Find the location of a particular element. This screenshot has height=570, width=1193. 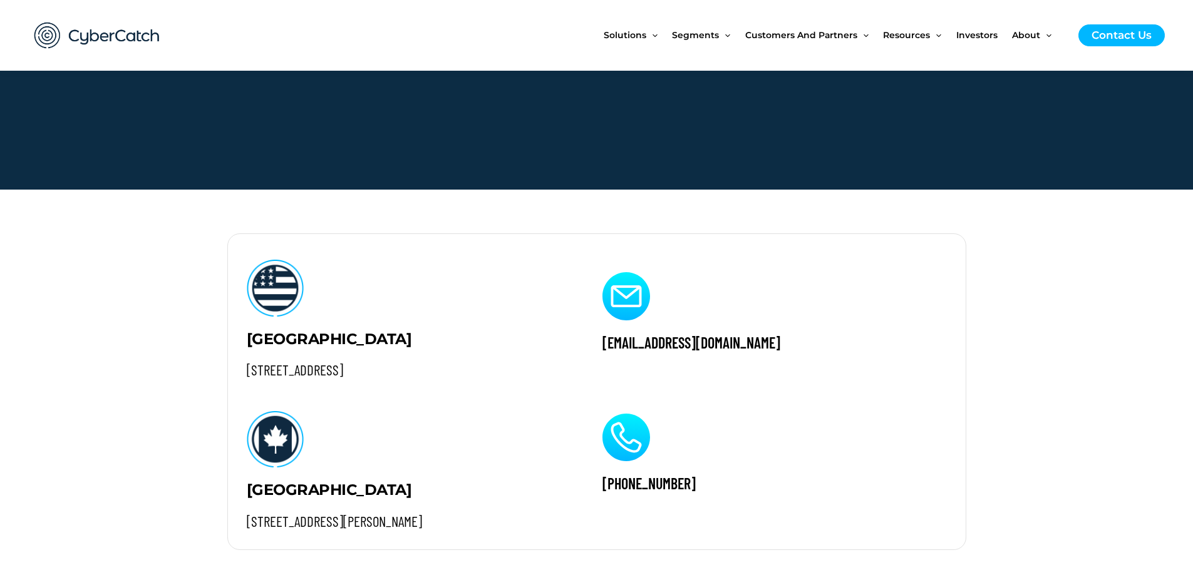

img: call is located at coordinates (626, 438).